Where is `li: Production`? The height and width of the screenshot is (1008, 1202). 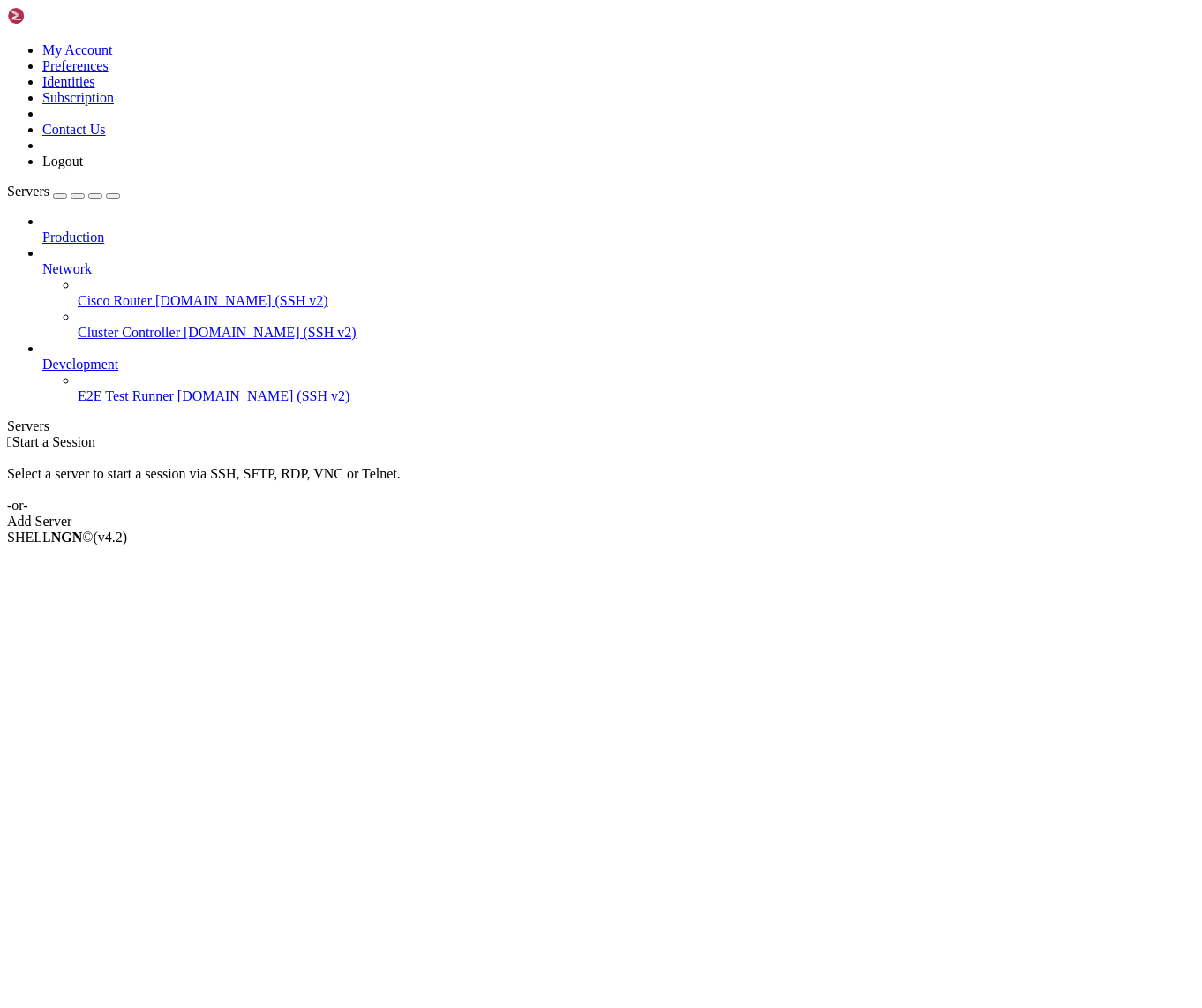
li: Production is located at coordinates (618, 230).